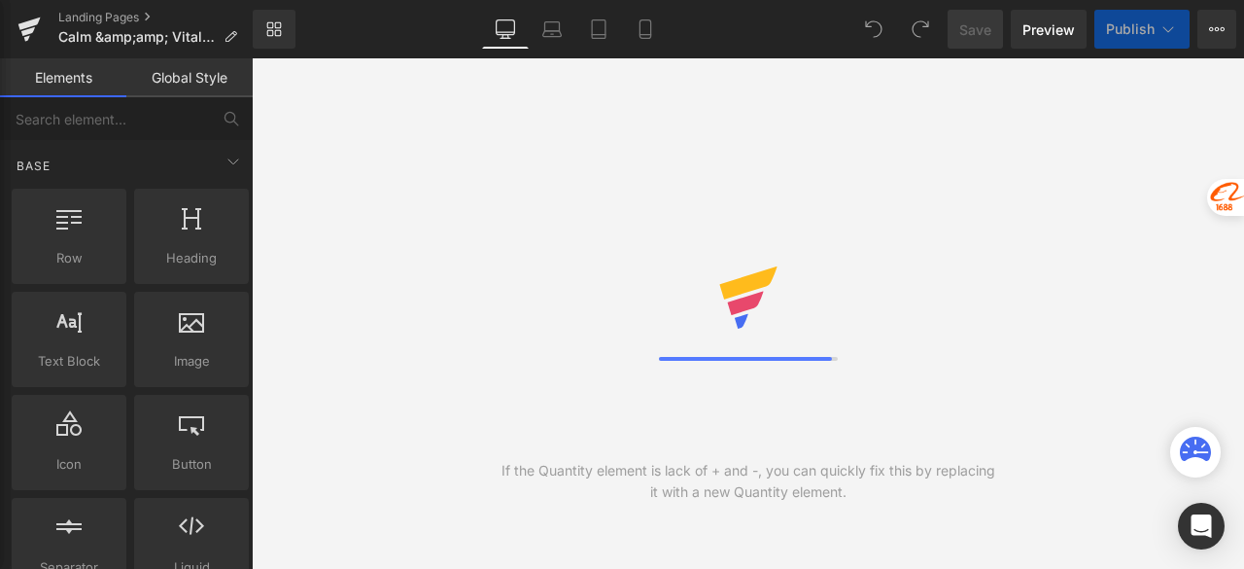 The width and height of the screenshot is (1244, 569). Describe the element at coordinates (191, 464) in the screenshot. I see `span: Button` at that location.